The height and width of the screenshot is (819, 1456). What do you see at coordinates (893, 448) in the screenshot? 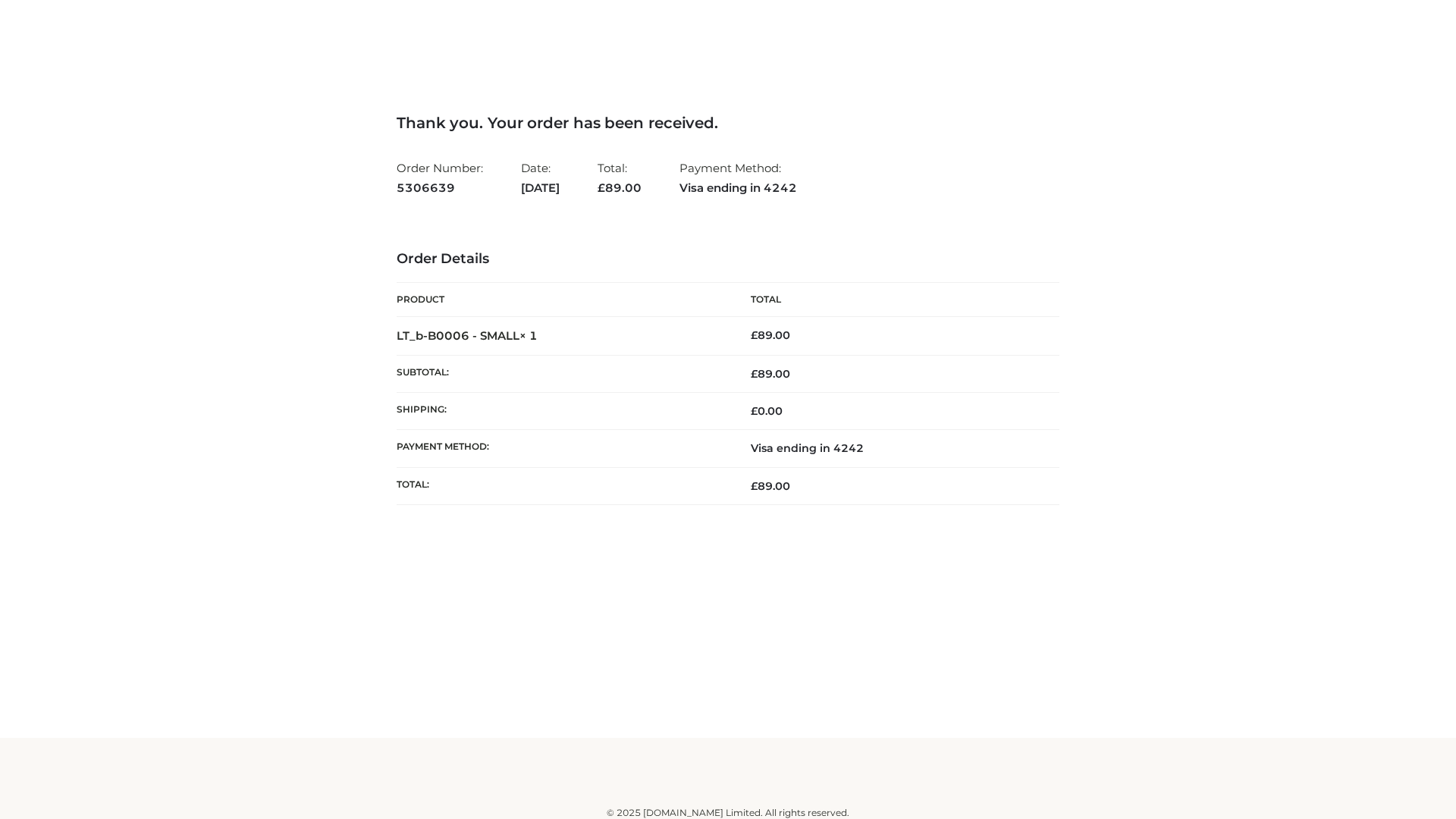
I see `td: Visa ending in 4242` at bounding box center [893, 448].